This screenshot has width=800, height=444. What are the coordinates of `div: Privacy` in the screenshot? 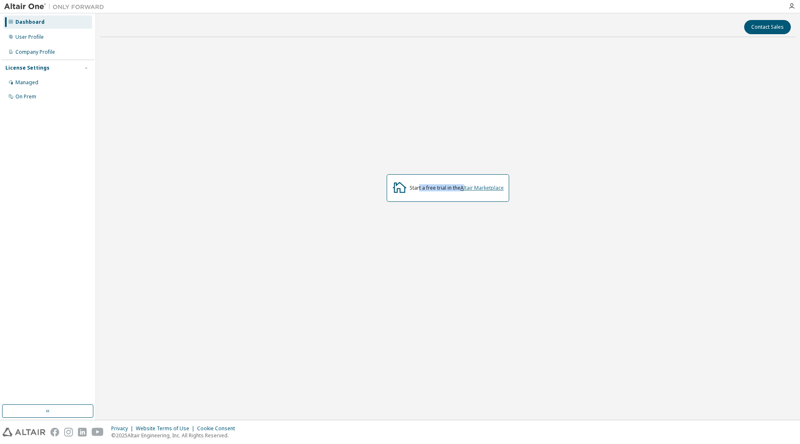 It's located at (123, 428).